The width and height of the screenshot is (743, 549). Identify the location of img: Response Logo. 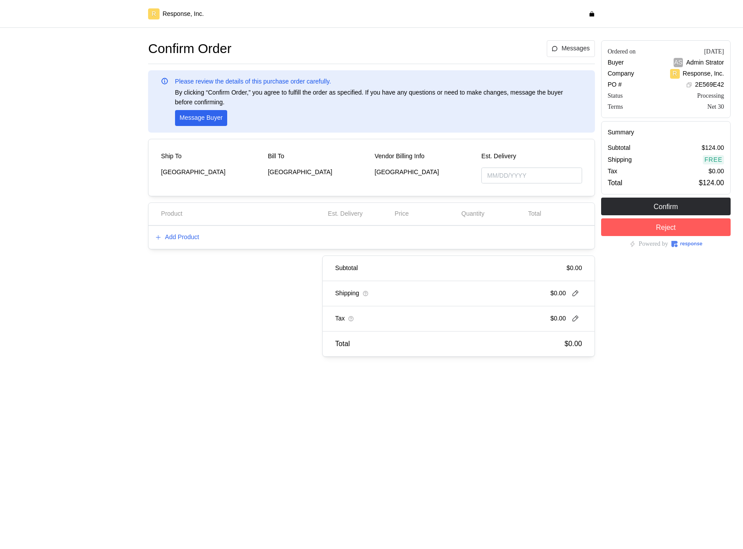
(687, 244).